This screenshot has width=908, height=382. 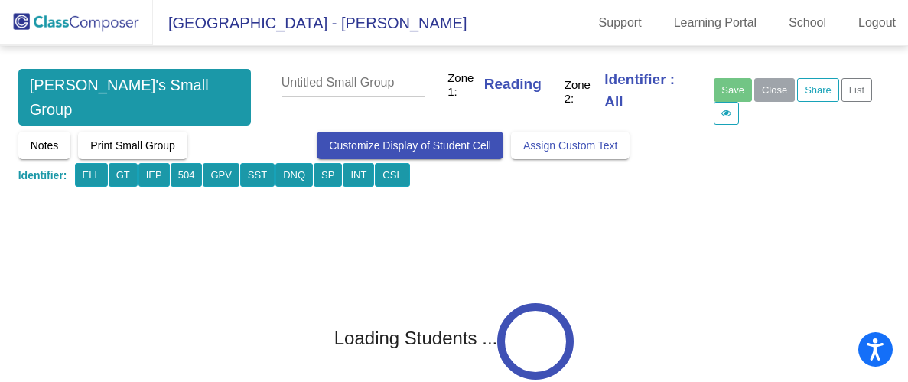 What do you see at coordinates (570, 145) in the screenshot?
I see `button: Assign Custom Text` at bounding box center [570, 145].